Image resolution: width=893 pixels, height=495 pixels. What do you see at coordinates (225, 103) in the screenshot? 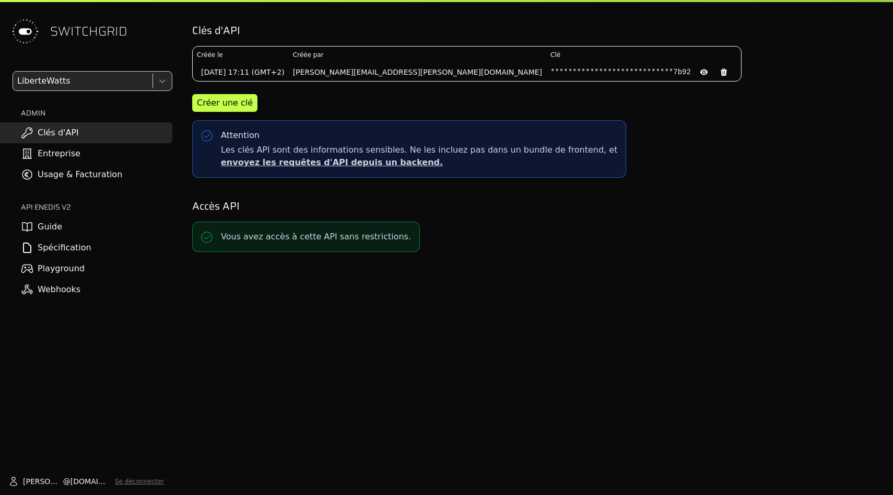
I see `button: Créer une clé` at bounding box center [225, 103].